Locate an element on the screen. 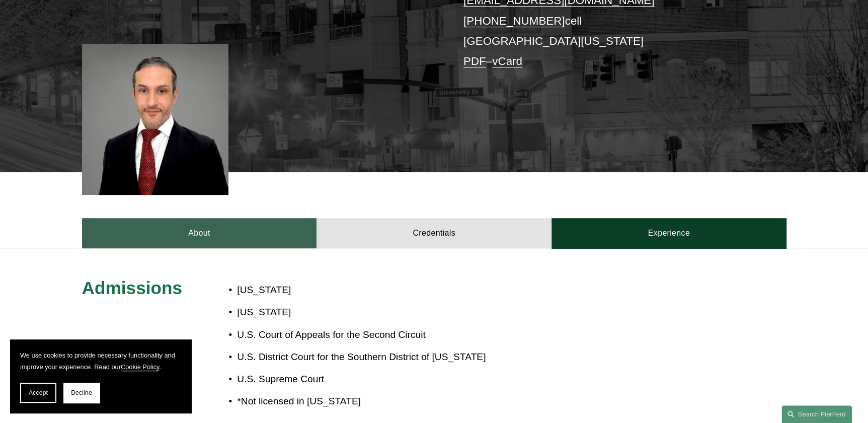 The width and height of the screenshot is (868, 423). a: Credentials is located at coordinates (434, 233).